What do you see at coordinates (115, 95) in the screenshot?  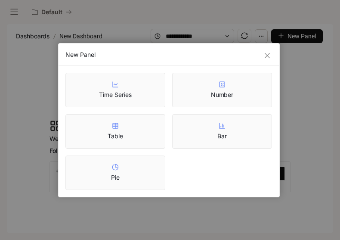 I see `article: Time Series` at bounding box center [115, 95].